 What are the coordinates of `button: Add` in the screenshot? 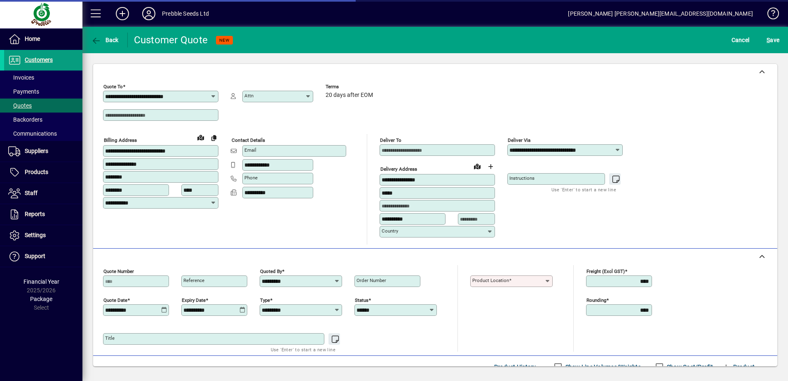 It's located at (122, 14).